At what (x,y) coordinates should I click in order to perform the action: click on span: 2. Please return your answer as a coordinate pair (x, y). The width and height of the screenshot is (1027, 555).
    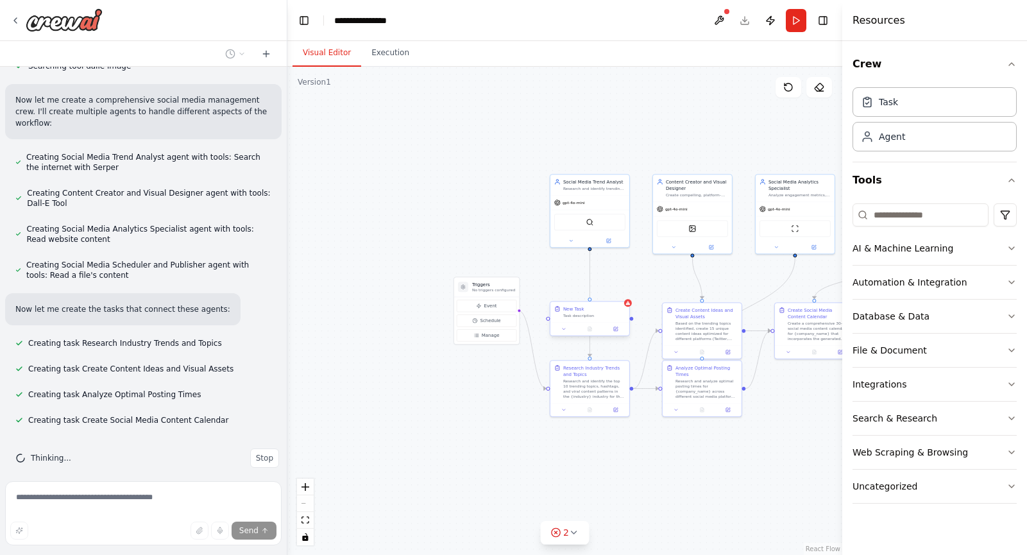
    Looking at the image, I should click on (566, 533).